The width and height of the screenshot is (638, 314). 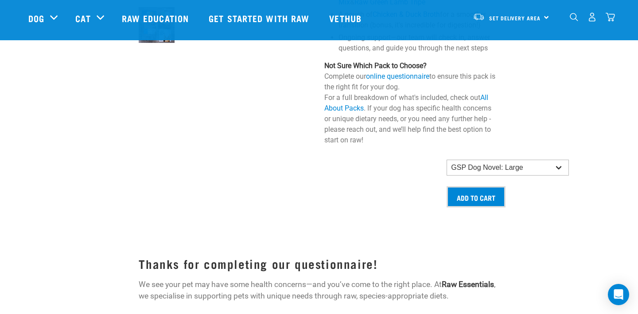 I want to click on a: Vethub, so click(x=346, y=18).